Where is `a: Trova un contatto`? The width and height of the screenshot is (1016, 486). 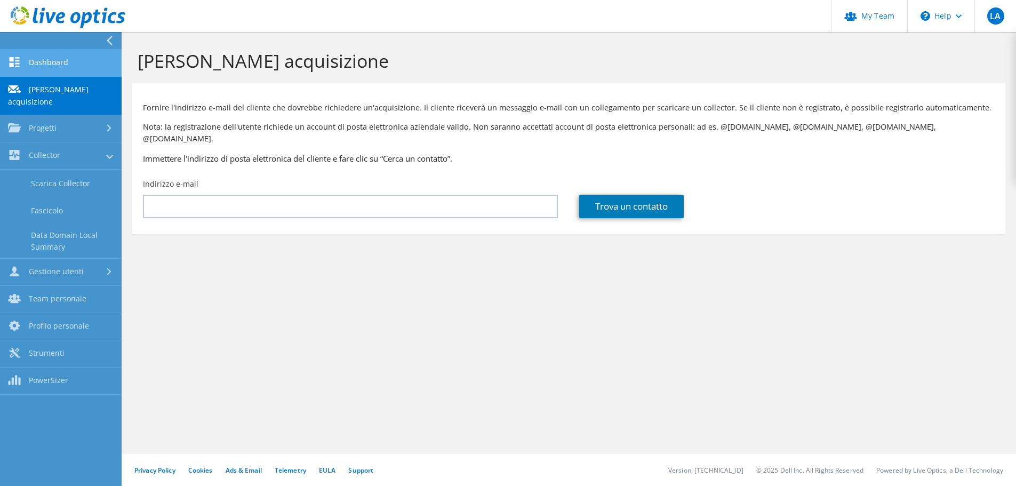 a: Trova un contatto is located at coordinates (631, 206).